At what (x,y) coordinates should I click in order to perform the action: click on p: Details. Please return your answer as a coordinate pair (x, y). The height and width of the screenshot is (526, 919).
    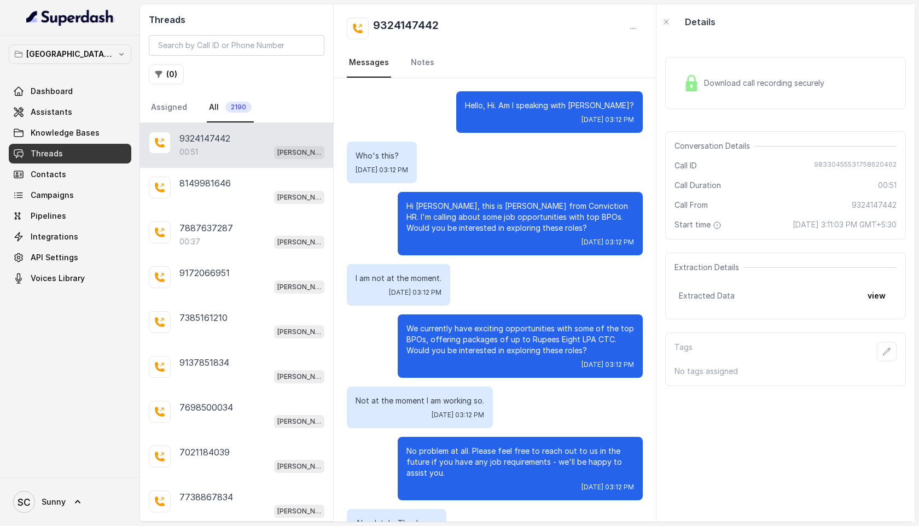
    Looking at the image, I should click on (700, 22).